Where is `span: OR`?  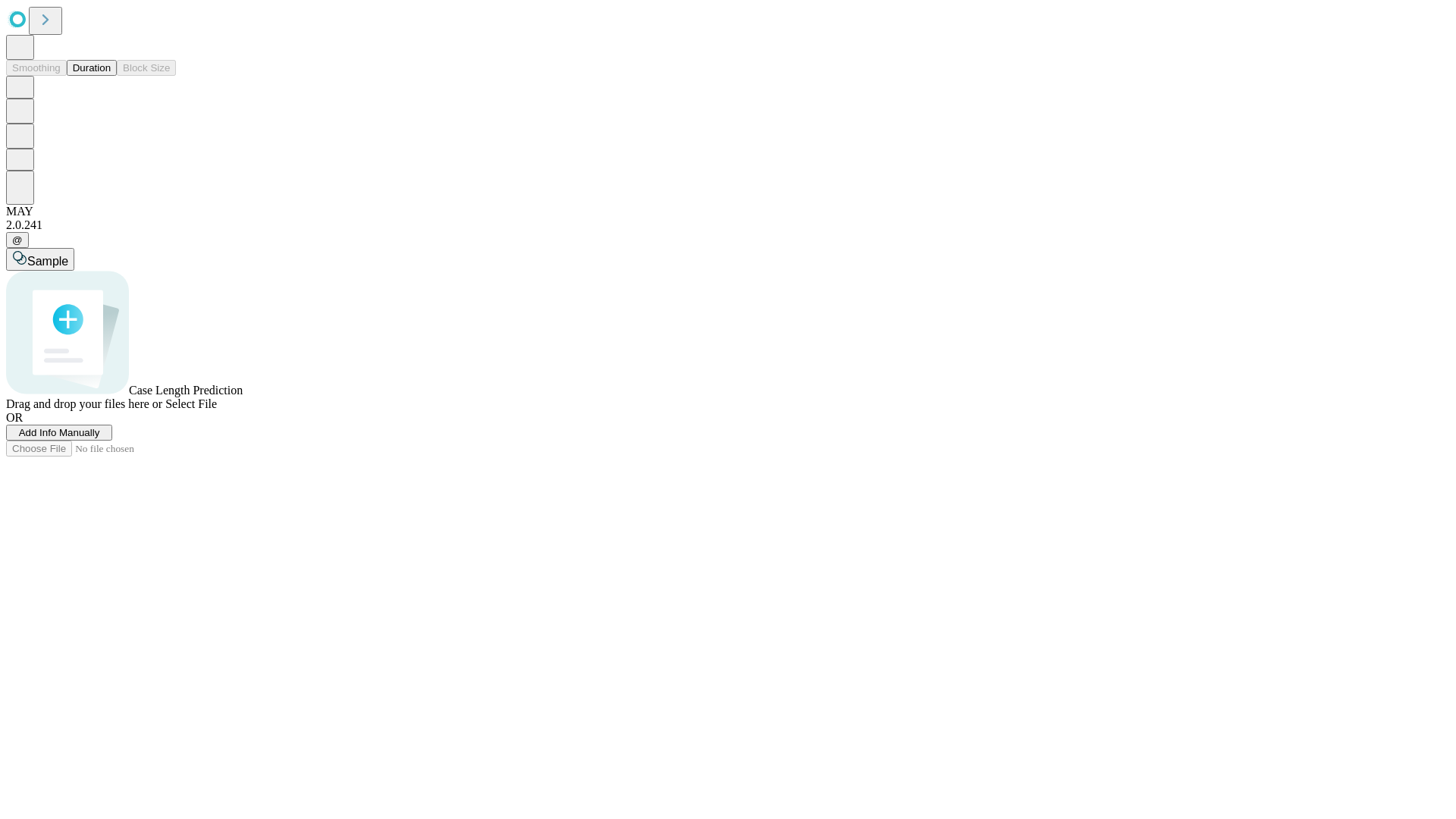 span: OR is located at coordinates (14, 418).